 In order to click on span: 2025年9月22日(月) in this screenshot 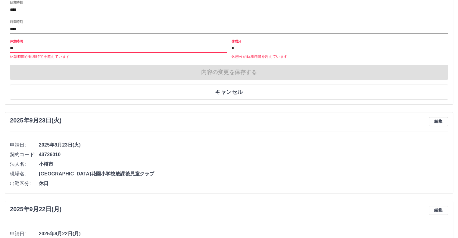, I will do `click(243, 234)`.